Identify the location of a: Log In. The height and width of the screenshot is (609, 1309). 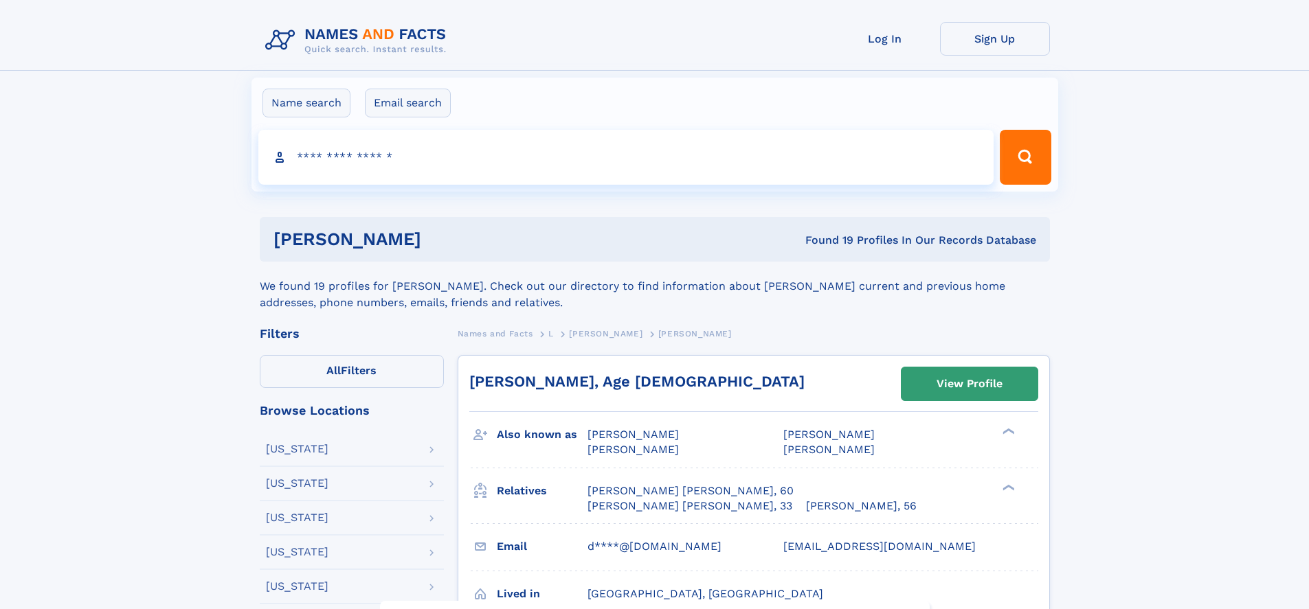
(885, 38).